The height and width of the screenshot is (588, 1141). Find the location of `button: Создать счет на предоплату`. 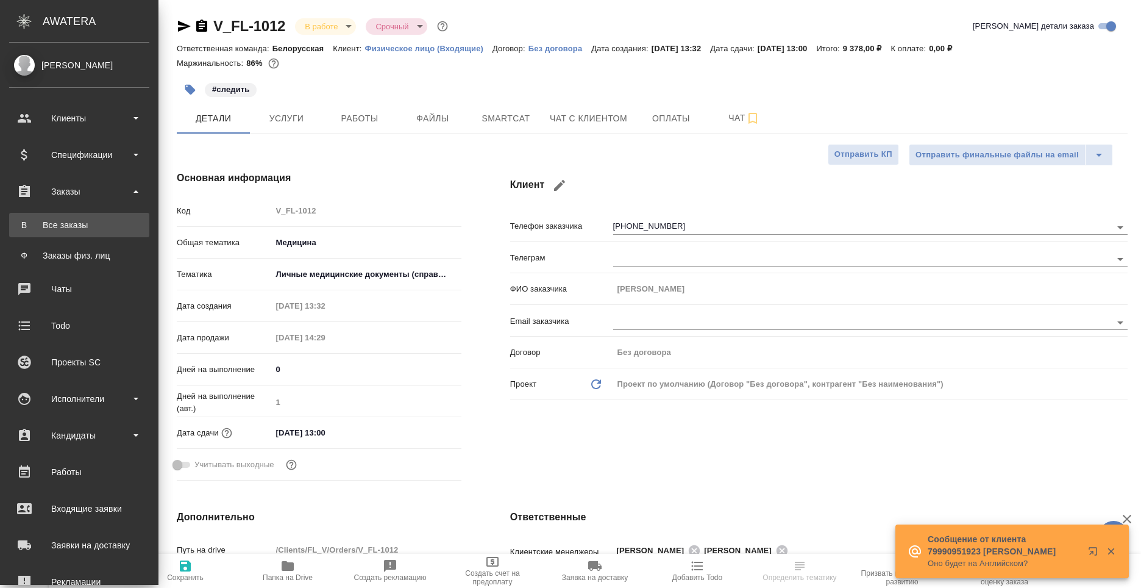

button: Создать счет на предоплату is located at coordinates (492, 571).